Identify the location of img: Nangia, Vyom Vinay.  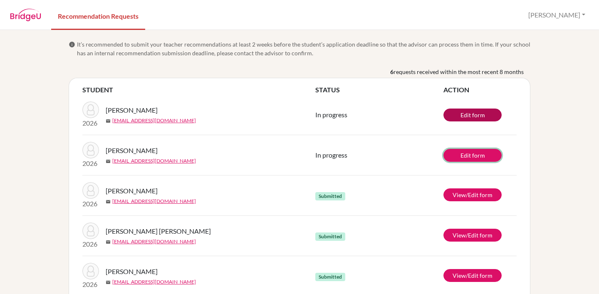
(91, 231).